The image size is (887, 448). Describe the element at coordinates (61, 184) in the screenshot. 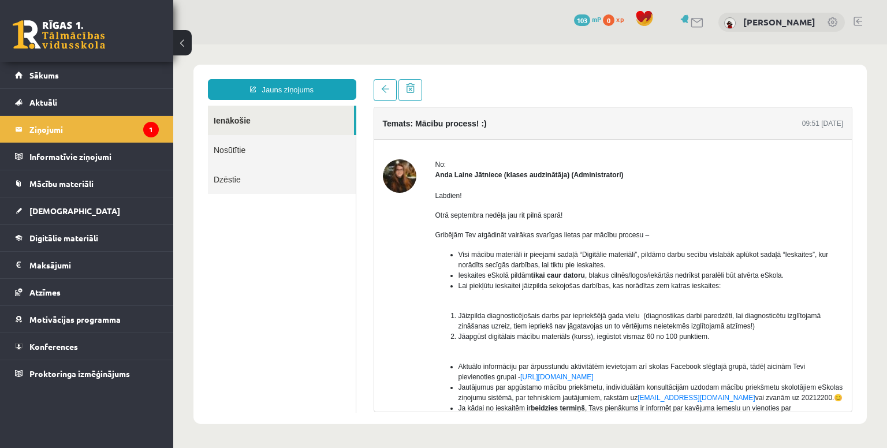

I see `span: Mācību materiāli` at that location.